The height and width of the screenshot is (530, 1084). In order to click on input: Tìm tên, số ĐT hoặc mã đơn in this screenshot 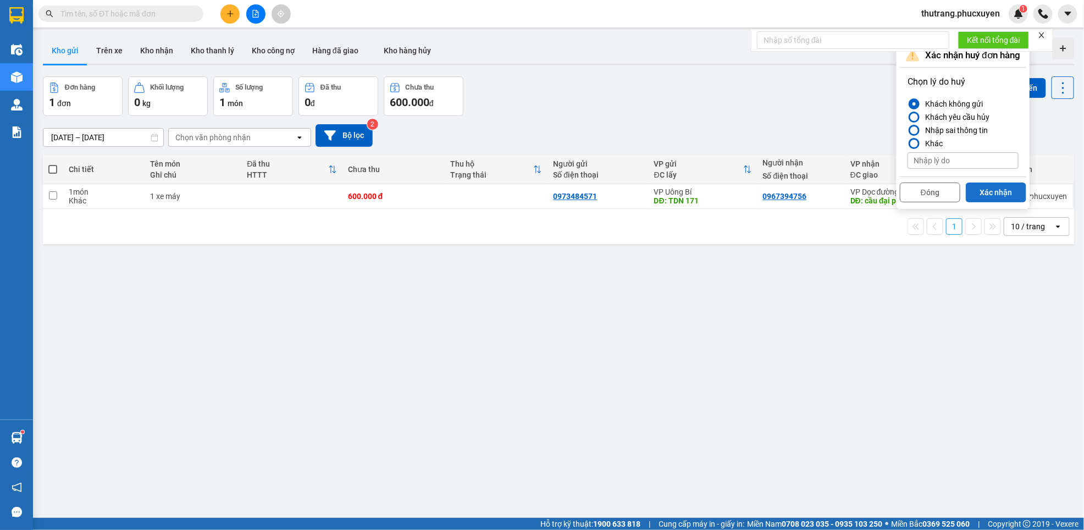, I will do `click(125, 14)`.